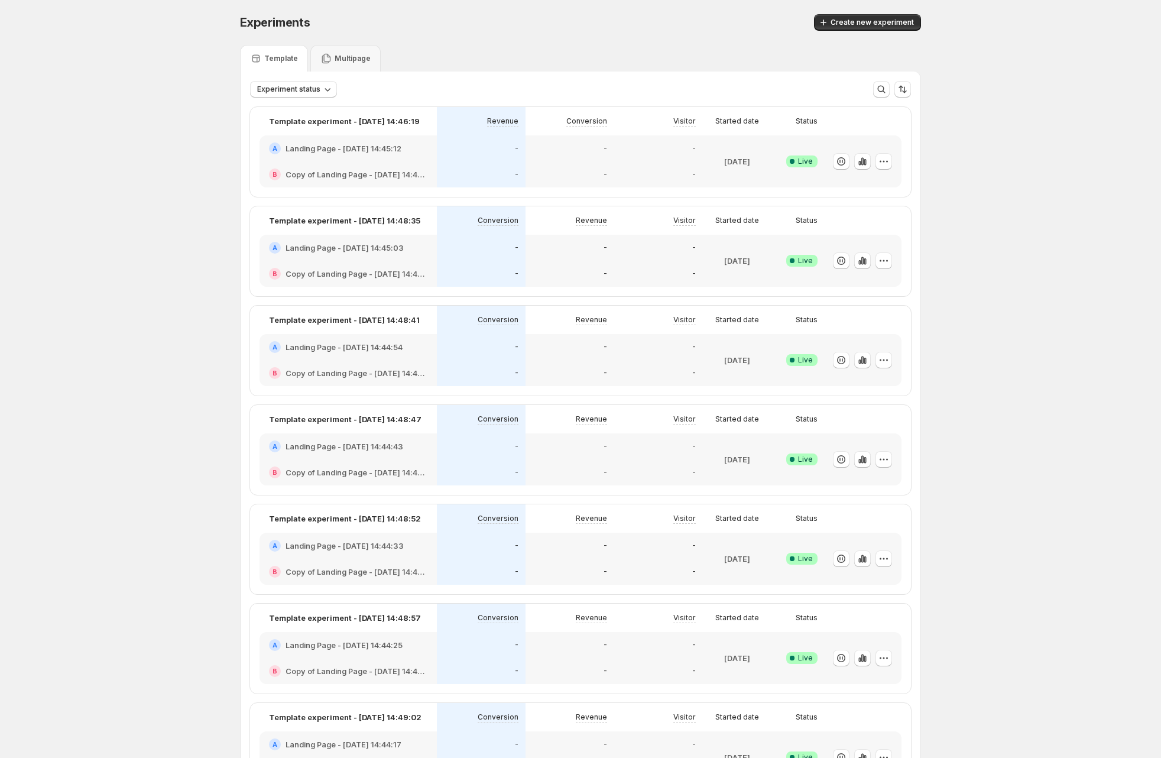 The width and height of the screenshot is (1161, 758). Describe the element at coordinates (867, 22) in the screenshot. I see `button: Create new experiment` at that location.